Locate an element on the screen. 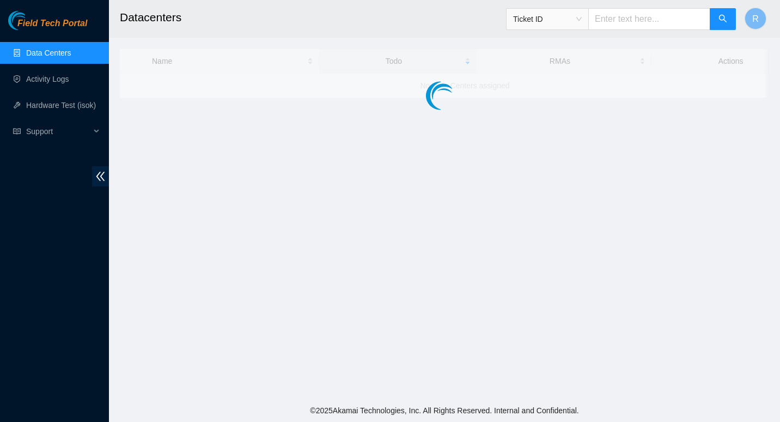  button: search is located at coordinates (723, 19).